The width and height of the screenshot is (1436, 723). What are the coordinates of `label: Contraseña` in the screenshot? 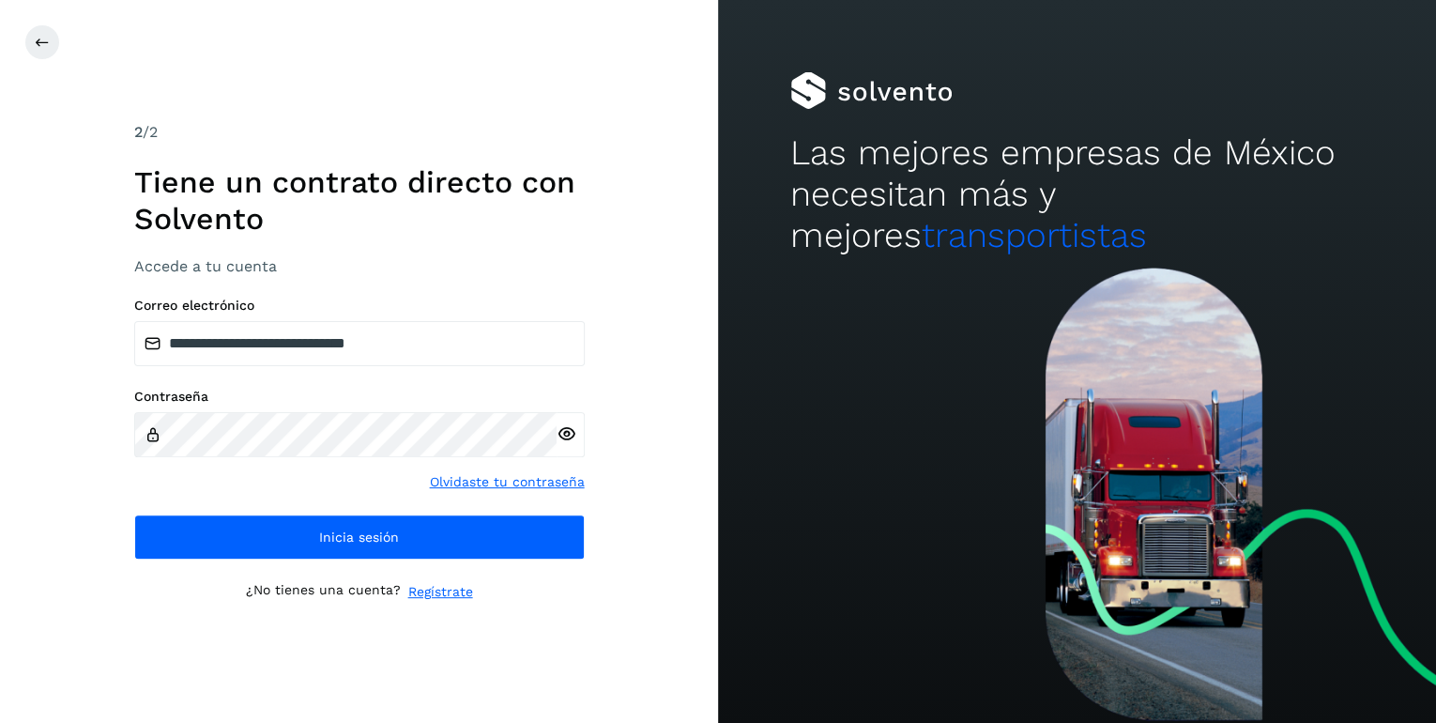 It's located at (359, 396).